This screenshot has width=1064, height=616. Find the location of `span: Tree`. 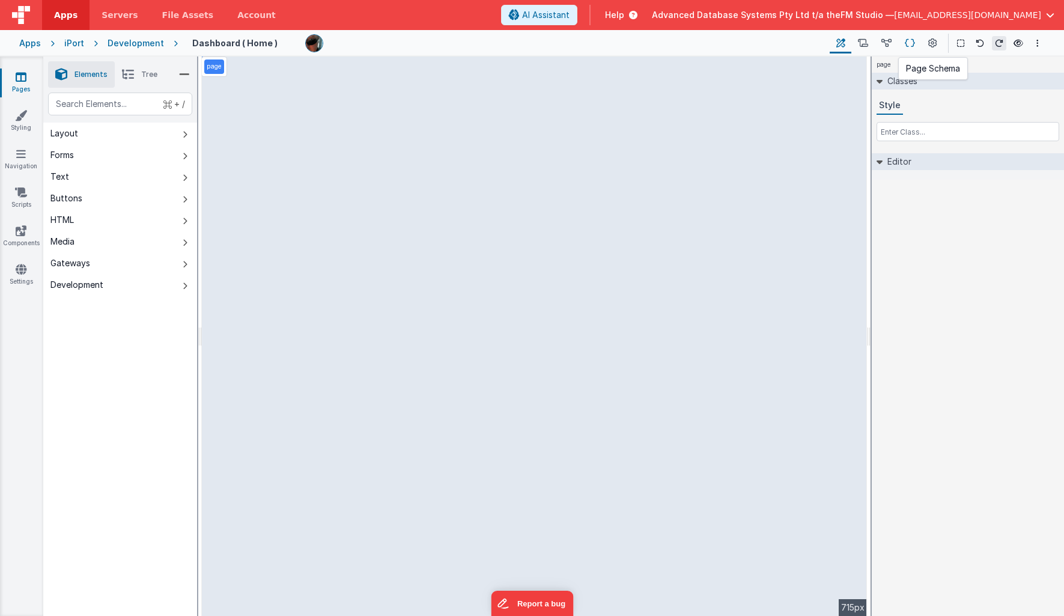

span: Tree is located at coordinates (149, 75).